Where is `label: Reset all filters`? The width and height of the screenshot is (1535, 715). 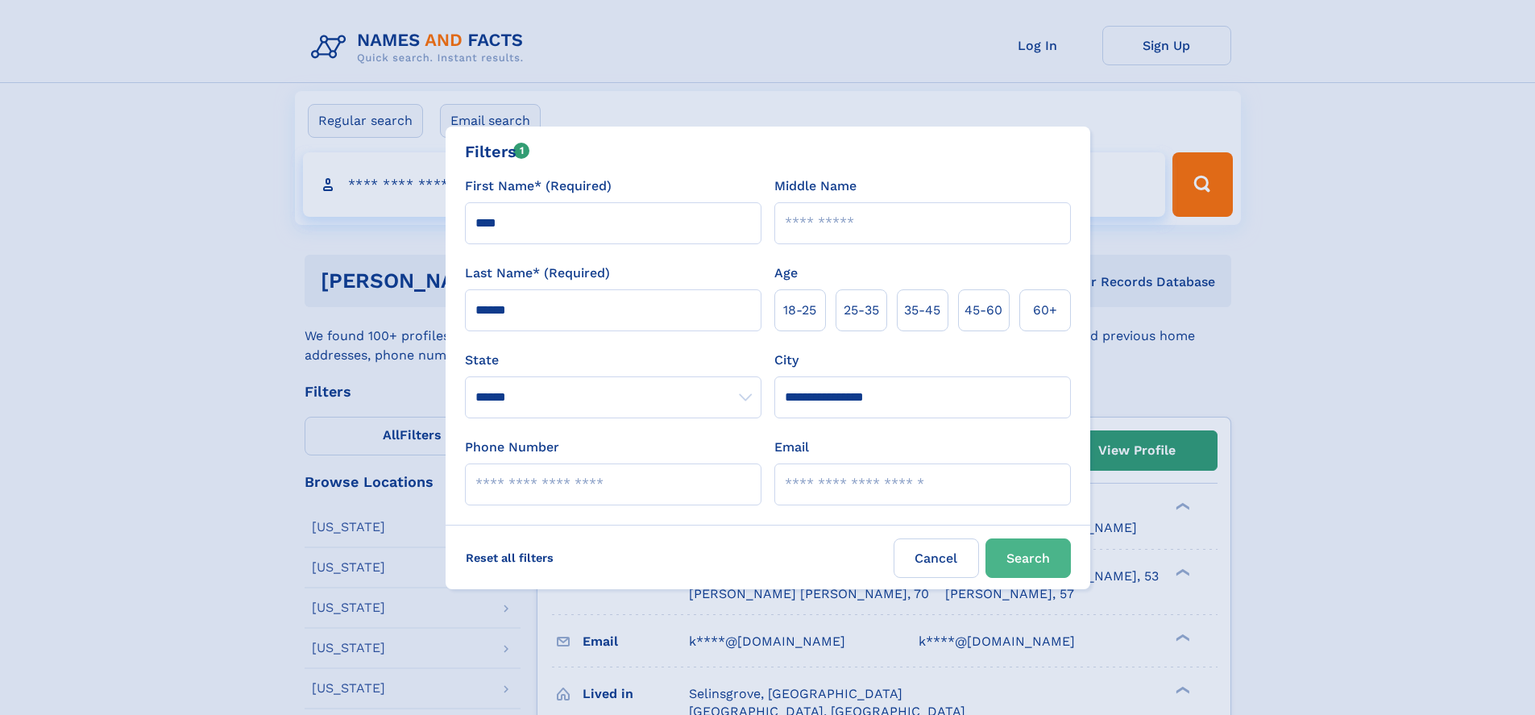
label: Reset all filters is located at coordinates (509, 558).